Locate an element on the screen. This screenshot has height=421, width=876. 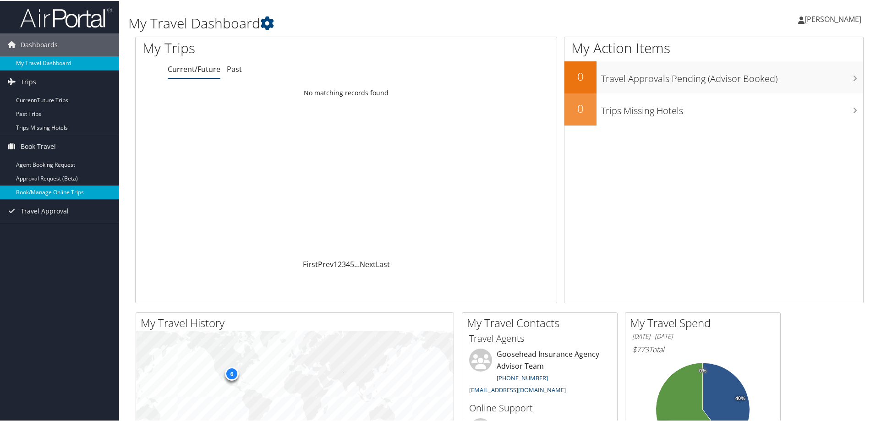
li: Goosehead Insurance Agency Advisor Team is located at coordinates (540, 372).